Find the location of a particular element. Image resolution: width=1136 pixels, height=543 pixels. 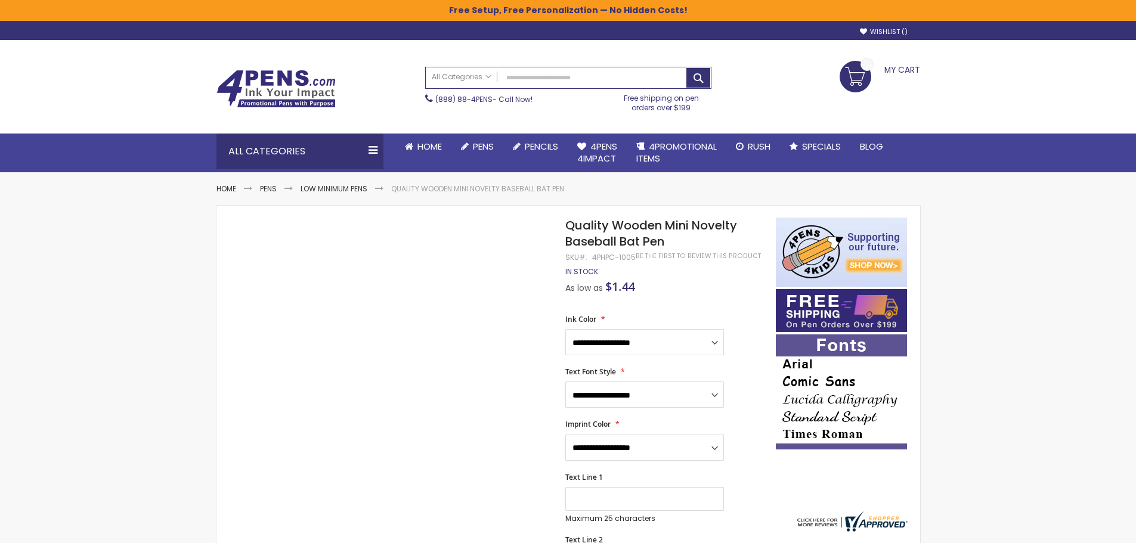

a: All Categories is located at coordinates (462, 77).